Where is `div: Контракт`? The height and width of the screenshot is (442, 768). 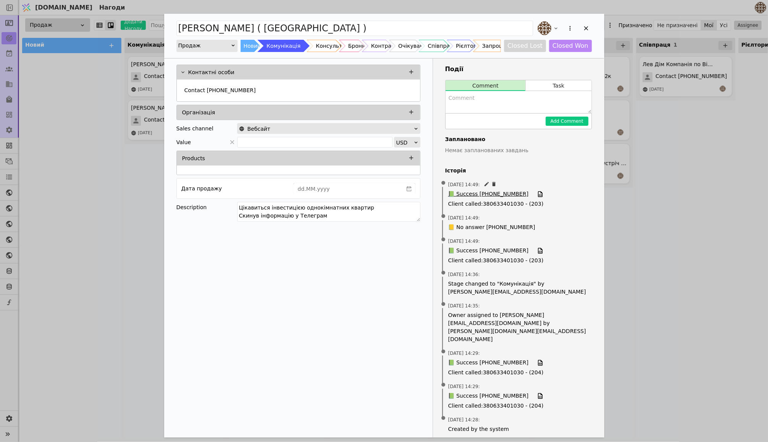 div: Контракт is located at coordinates (385, 46).